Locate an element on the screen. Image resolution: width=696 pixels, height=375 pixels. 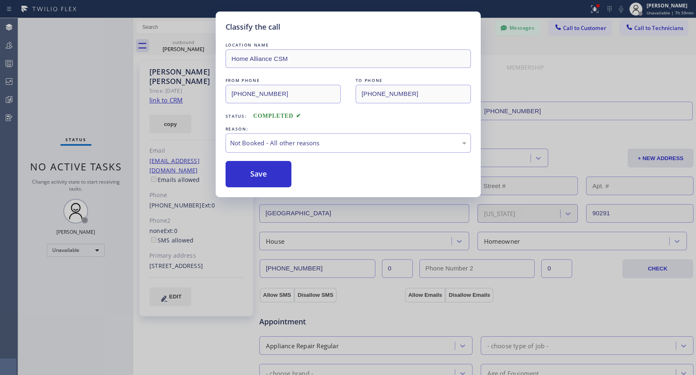
div: FROM PHONE is located at coordinates (283, 80).